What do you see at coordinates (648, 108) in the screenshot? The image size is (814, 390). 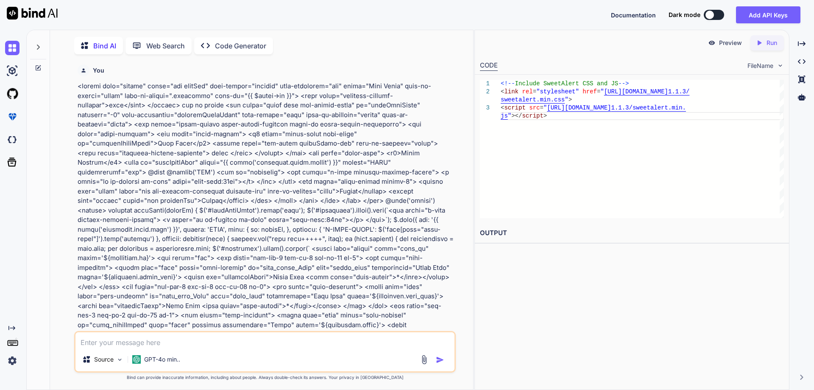 I see `span: 1.1.3/sweetalert.min.` at bounding box center [648, 108].